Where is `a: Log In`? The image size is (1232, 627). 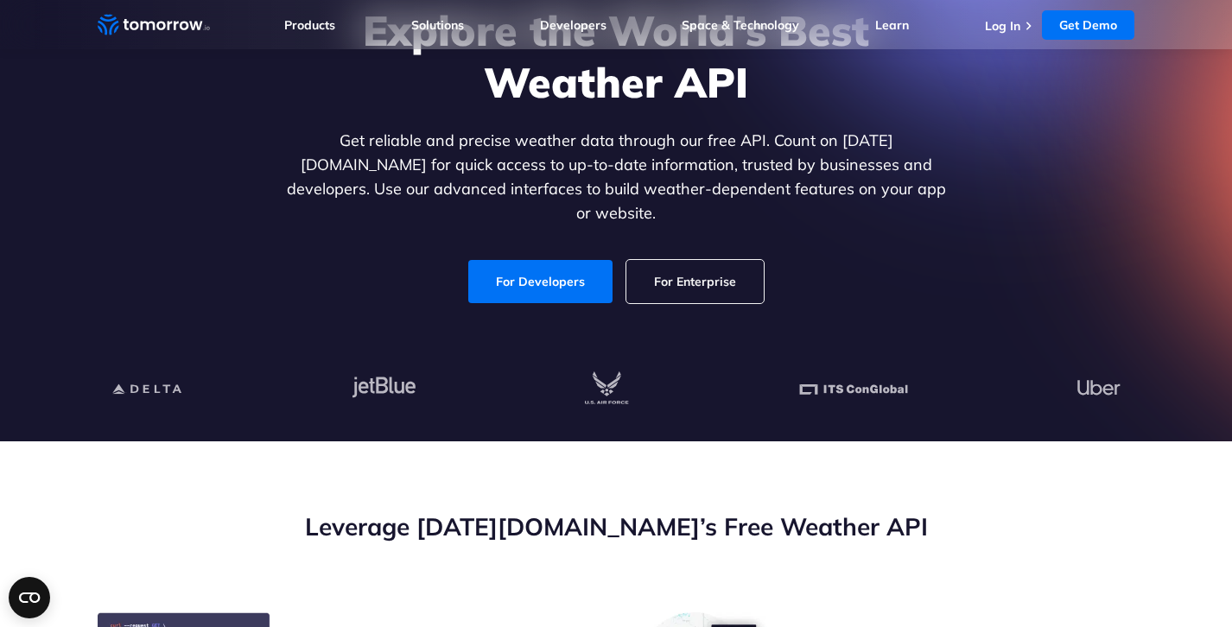
a: Log In is located at coordinates (1002, 26).